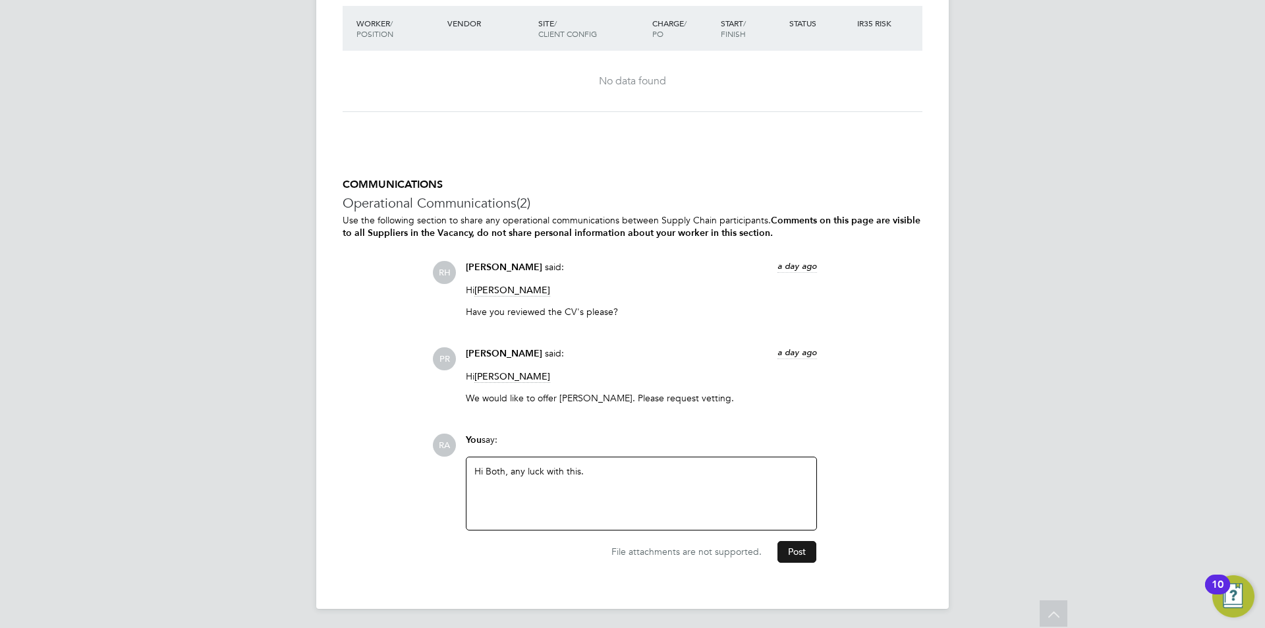 This screenshot has height=628, width=1265. Describe the element at coordinates (820, 23) in the screenshot. I see `div: Status` at that location.